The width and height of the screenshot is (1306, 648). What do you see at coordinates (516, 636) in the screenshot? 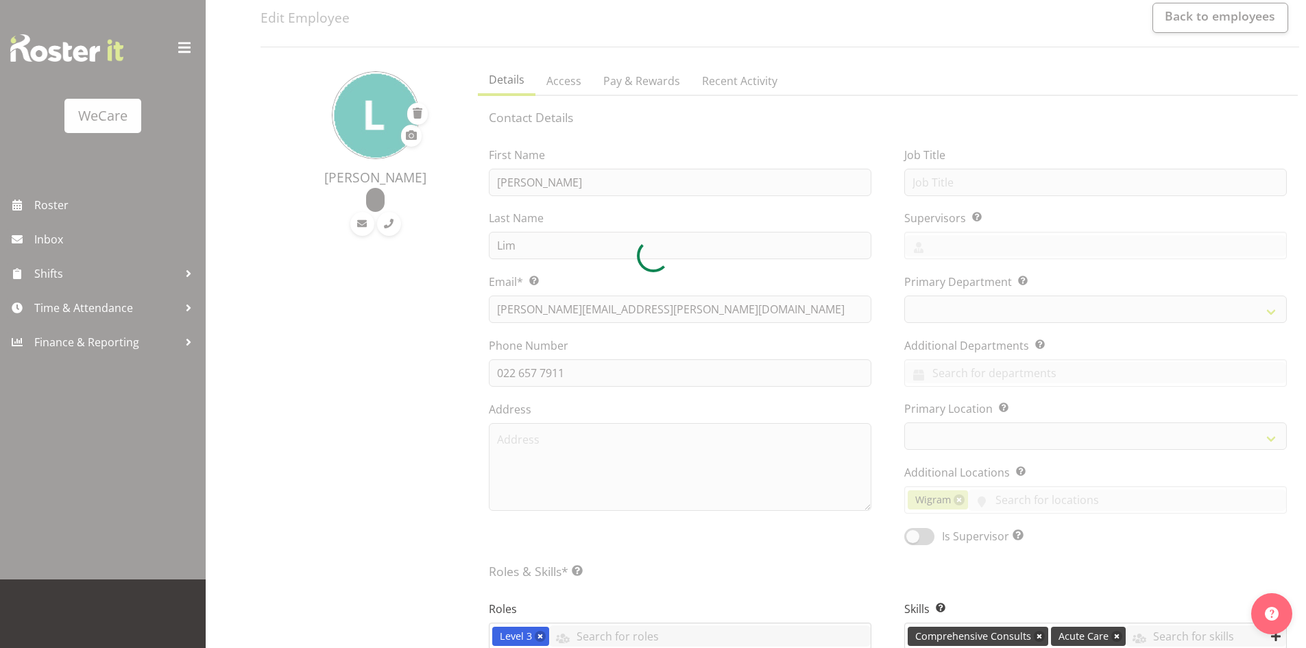
I see `span: Level 3` at bounding box center [516, 636].